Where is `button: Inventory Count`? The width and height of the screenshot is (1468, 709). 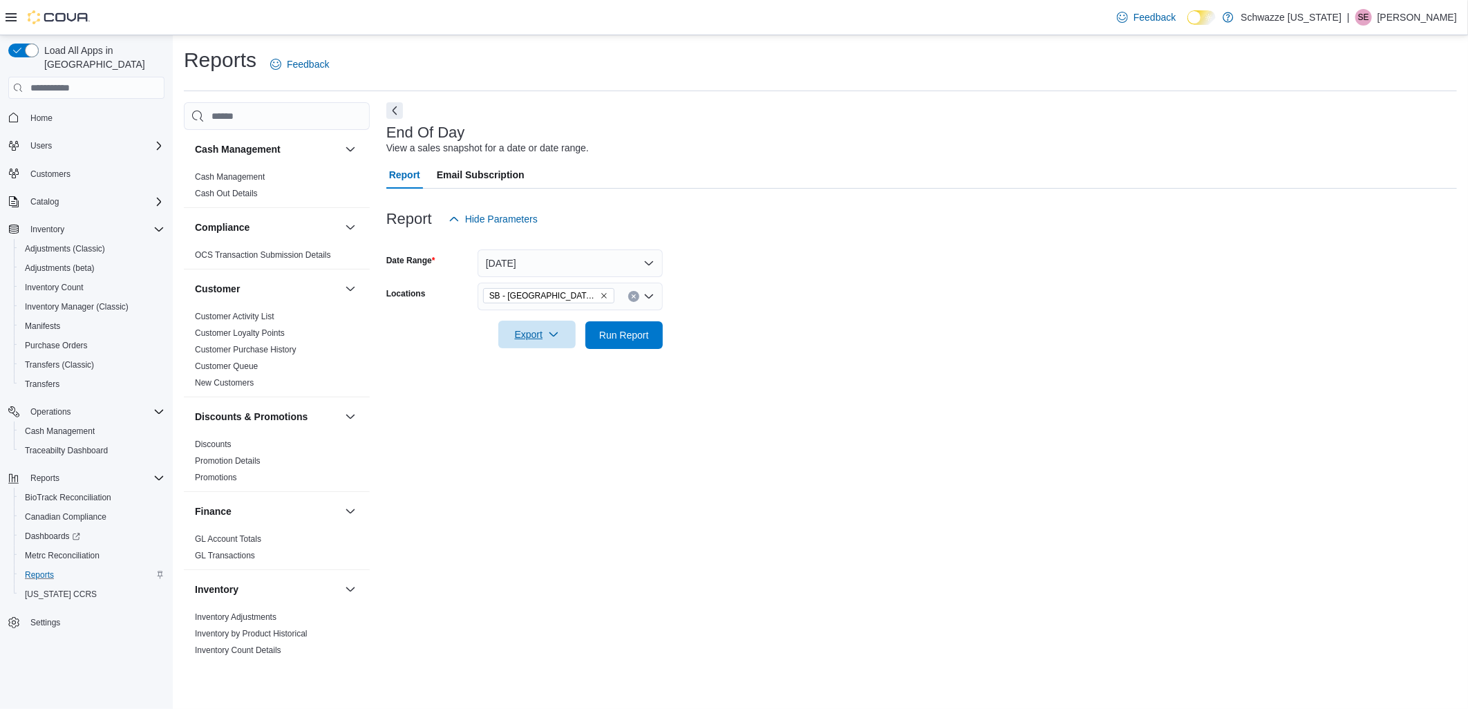 button: Inventory Count is located at coordinates (92, 288).